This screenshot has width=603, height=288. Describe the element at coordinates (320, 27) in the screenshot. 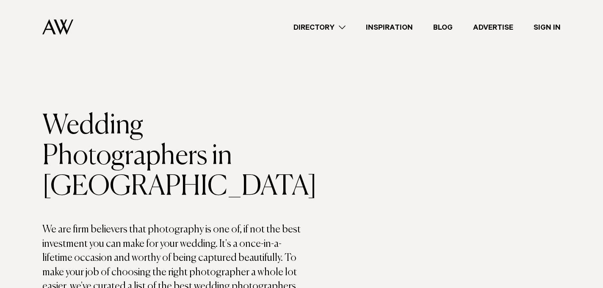

I see `a: Directory` at that location.